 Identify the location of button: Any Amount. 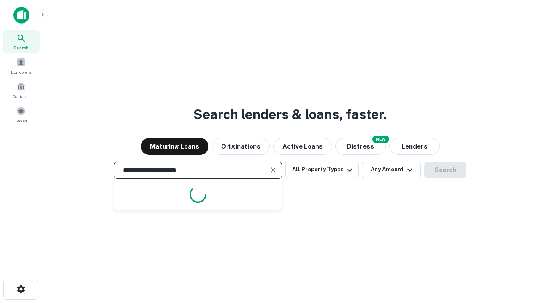
(392, 170).